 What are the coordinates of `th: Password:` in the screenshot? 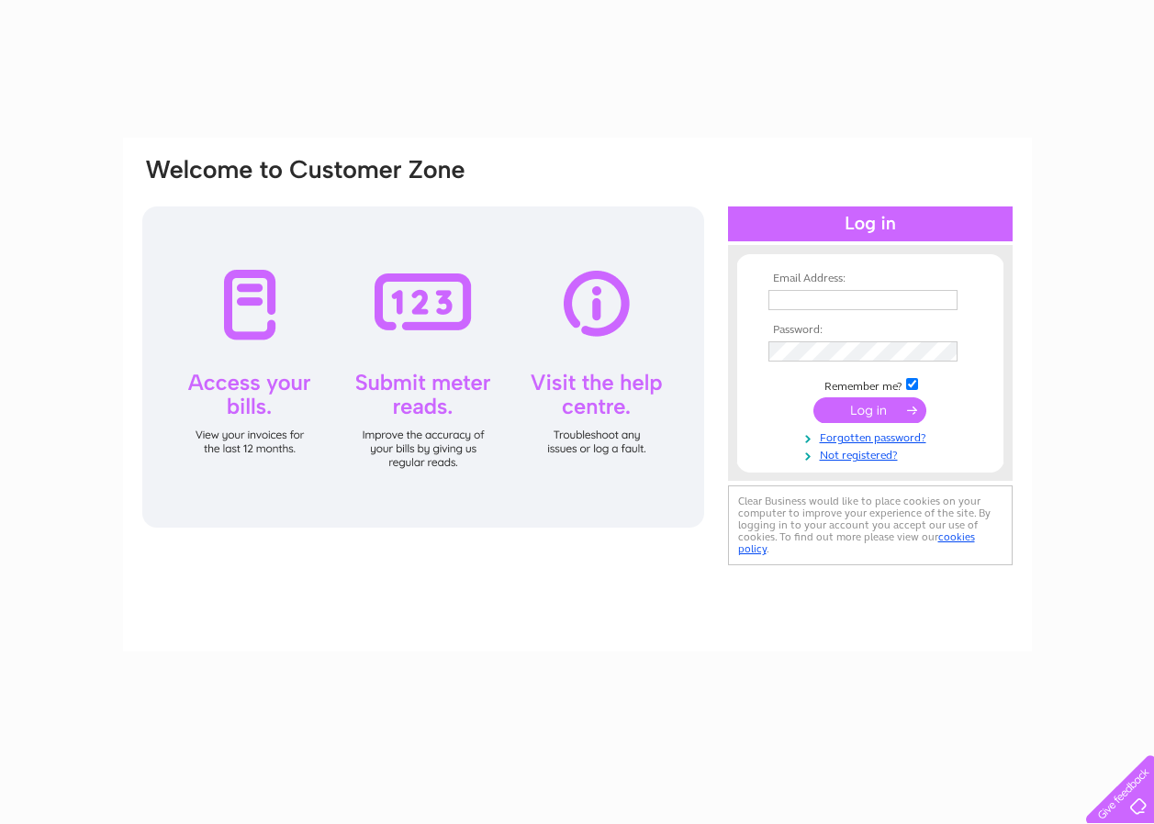 It's located at (870, 330).